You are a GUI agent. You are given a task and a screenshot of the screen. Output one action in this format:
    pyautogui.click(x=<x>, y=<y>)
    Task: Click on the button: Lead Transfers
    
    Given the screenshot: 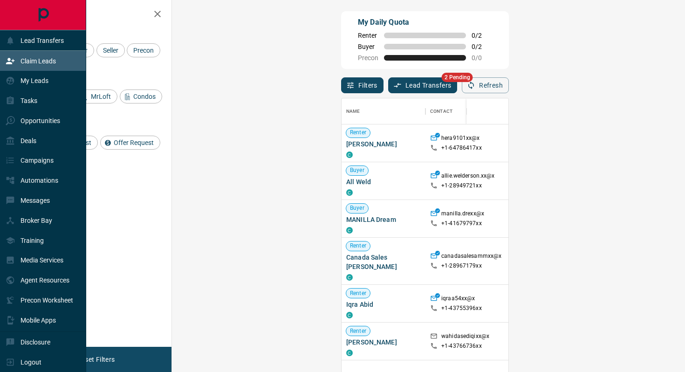 What is the action you would take?
    pyautogui.click(x=423, y=85)
    